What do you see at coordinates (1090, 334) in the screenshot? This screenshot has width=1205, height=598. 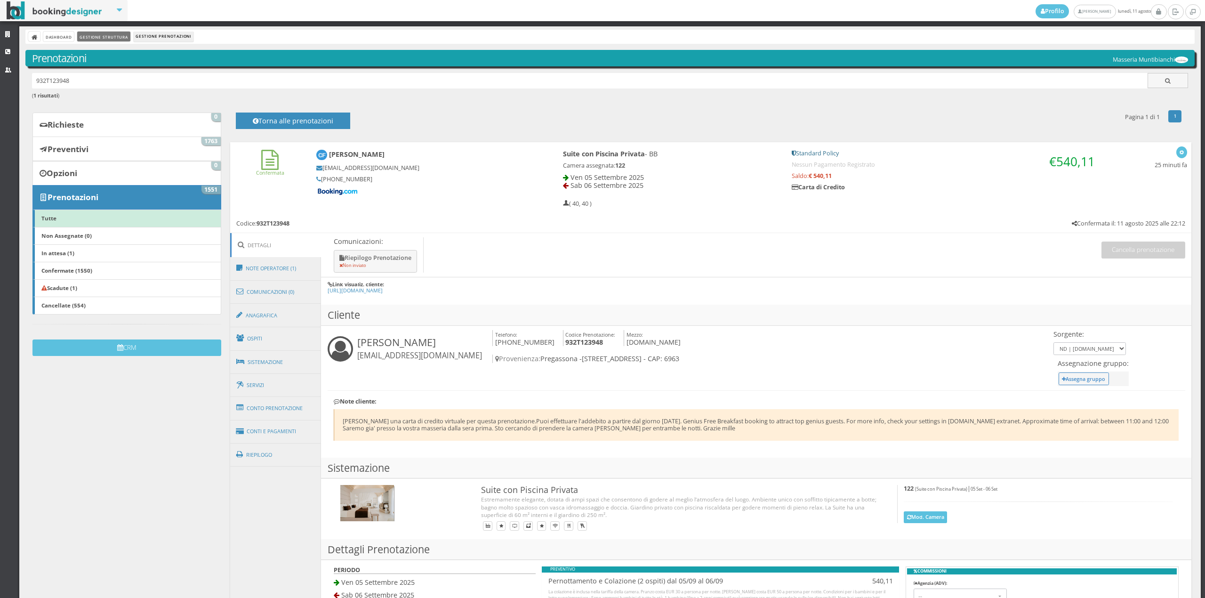 I see `h4: Sorgente:` at bounding box center [1090, 334].